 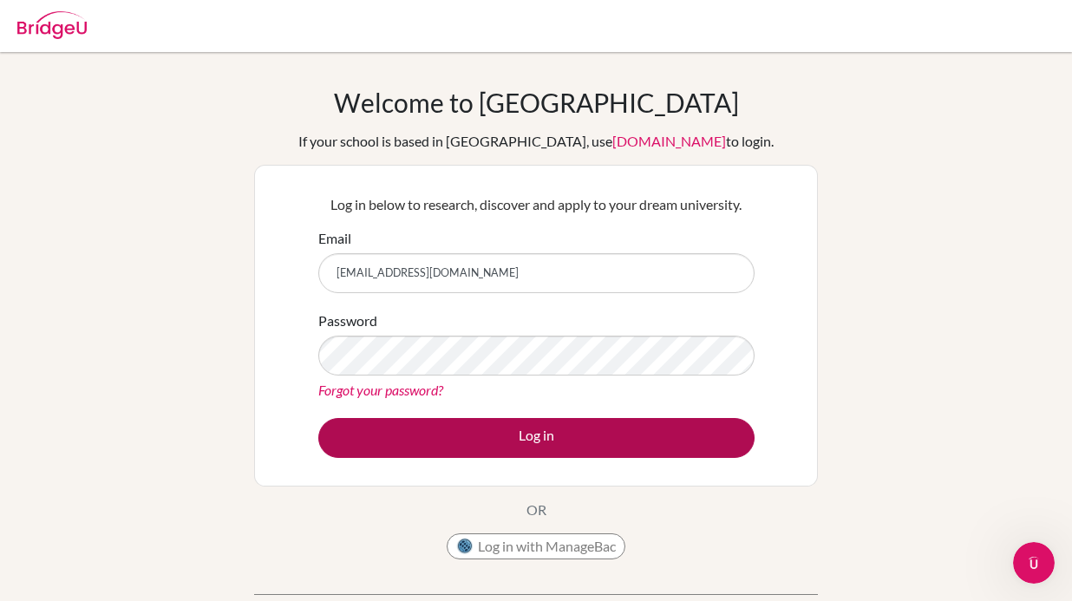 I want to click on p: Log in below to research, discover and apply to your dream university., so click(x=536, y=205).